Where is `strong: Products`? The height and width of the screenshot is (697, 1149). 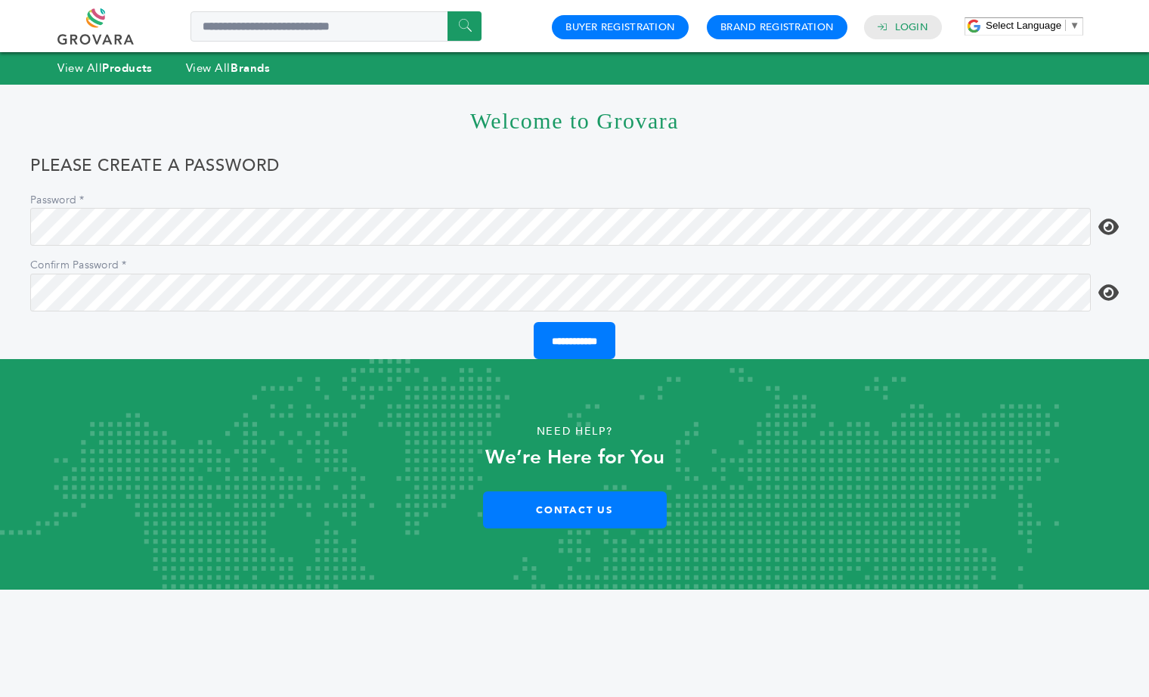 strong: Products is located at coordinates (127, 68).